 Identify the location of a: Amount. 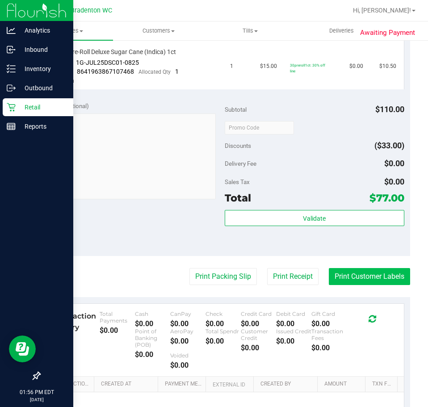
(343, 385).